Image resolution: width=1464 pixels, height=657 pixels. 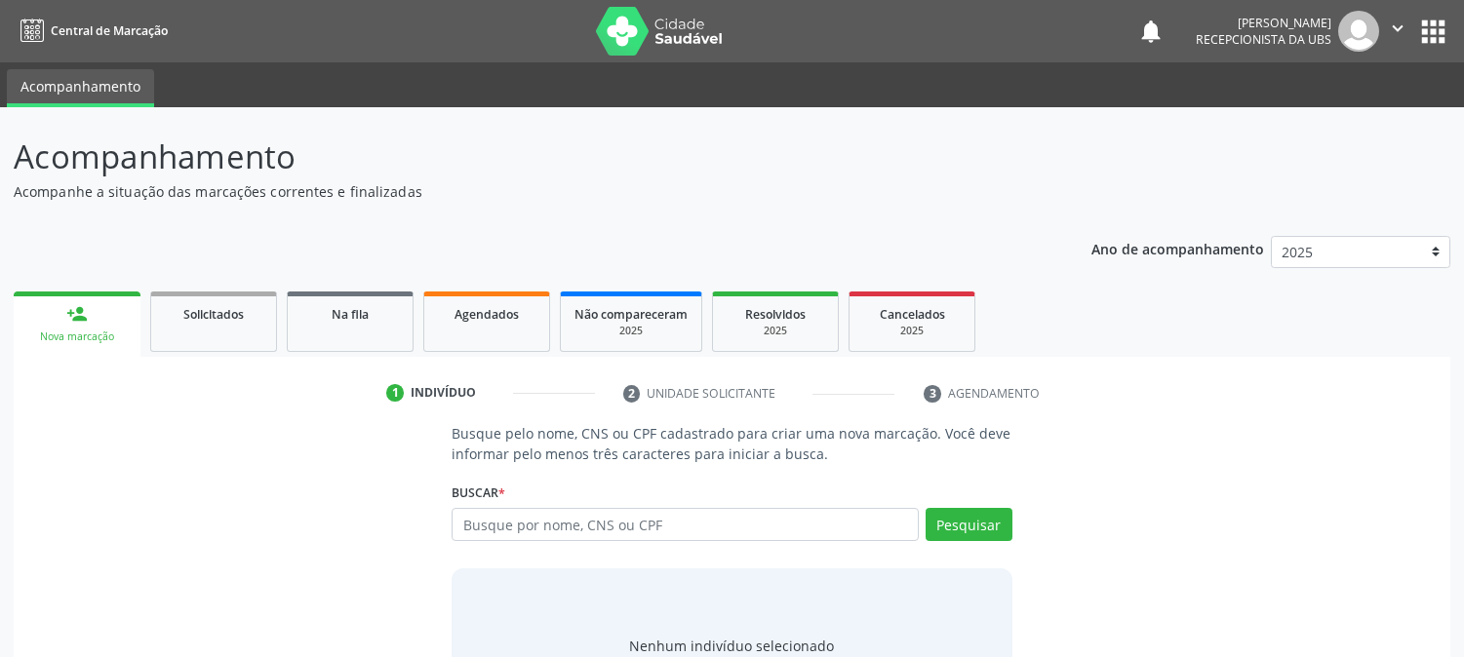 I want to click on span: Central de Marcação, so click(x=109, y=30).